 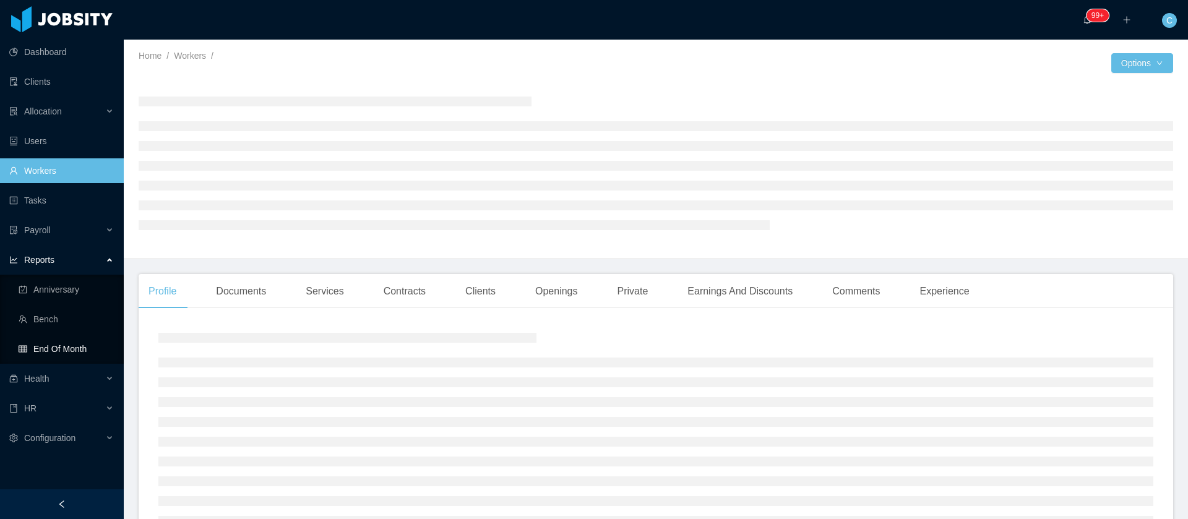 I want to click on a: icon: pie-chartDashboard, so click(x=61, y=52).